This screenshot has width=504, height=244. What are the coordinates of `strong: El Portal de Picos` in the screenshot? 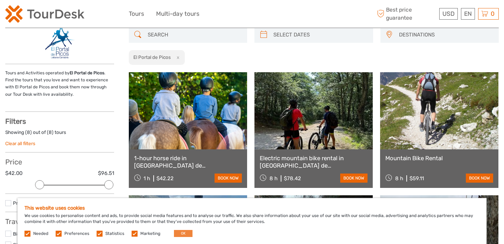 It's located at (87, 73).